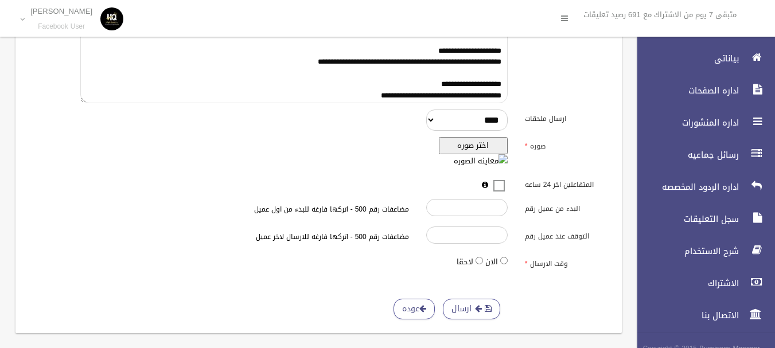 The image size is (775, 348). I want to click on span: شرح الاستخدام, so click(685, 251).